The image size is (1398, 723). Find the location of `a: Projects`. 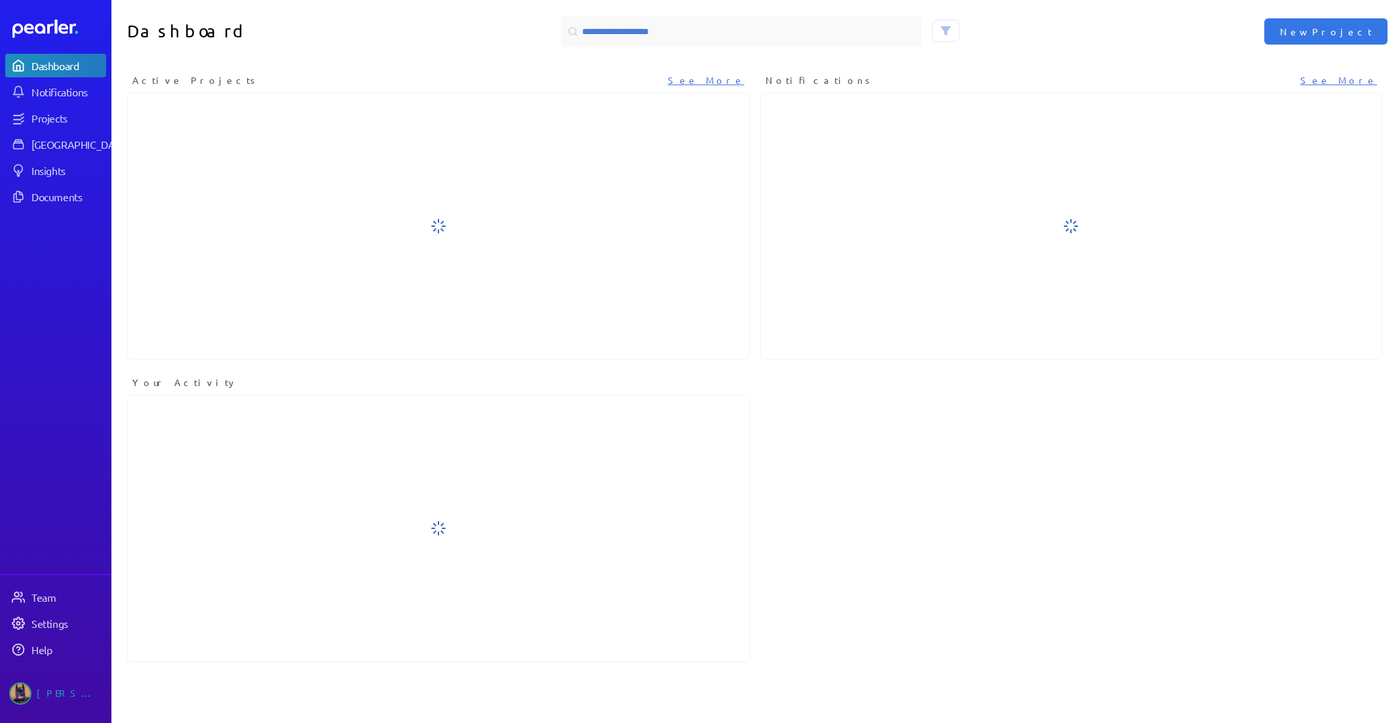

a: Projects is located at coordinates (56, 118).